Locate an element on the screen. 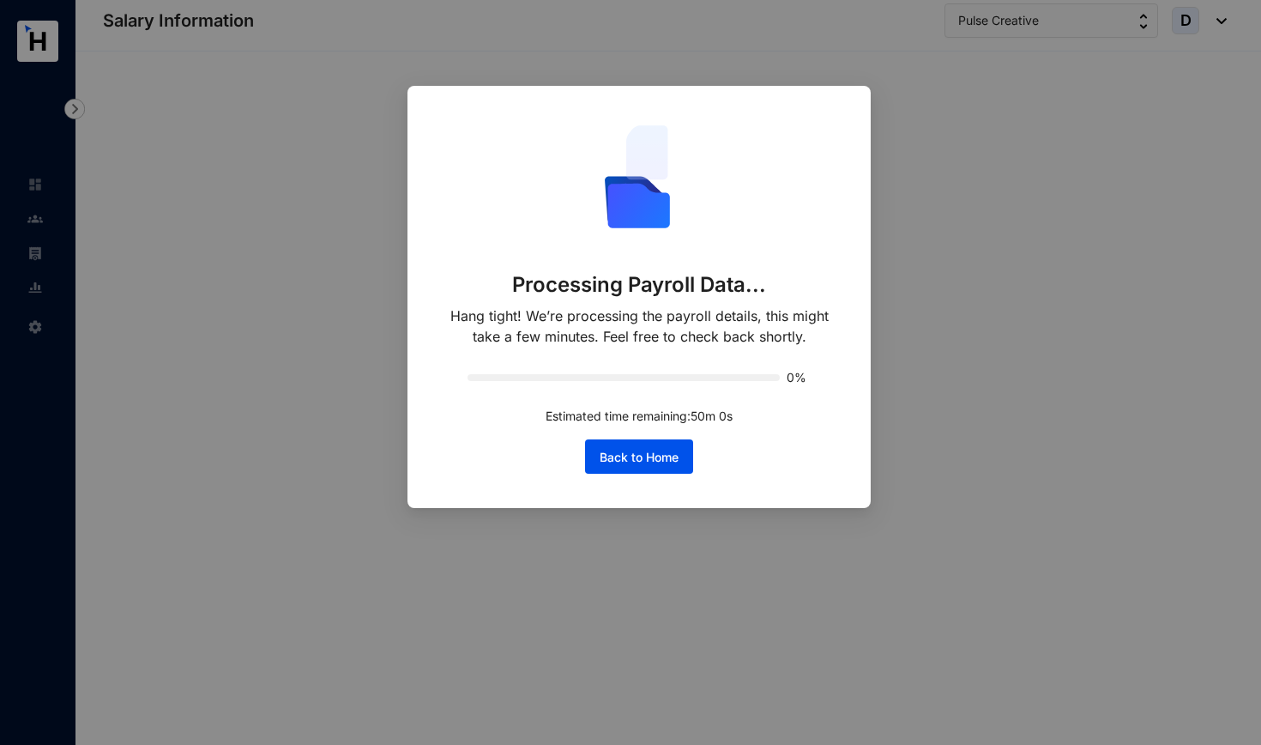 This screenshot has width=1261, height=745. p: Processing Payroll Data... is located at coordinates (639, 285).